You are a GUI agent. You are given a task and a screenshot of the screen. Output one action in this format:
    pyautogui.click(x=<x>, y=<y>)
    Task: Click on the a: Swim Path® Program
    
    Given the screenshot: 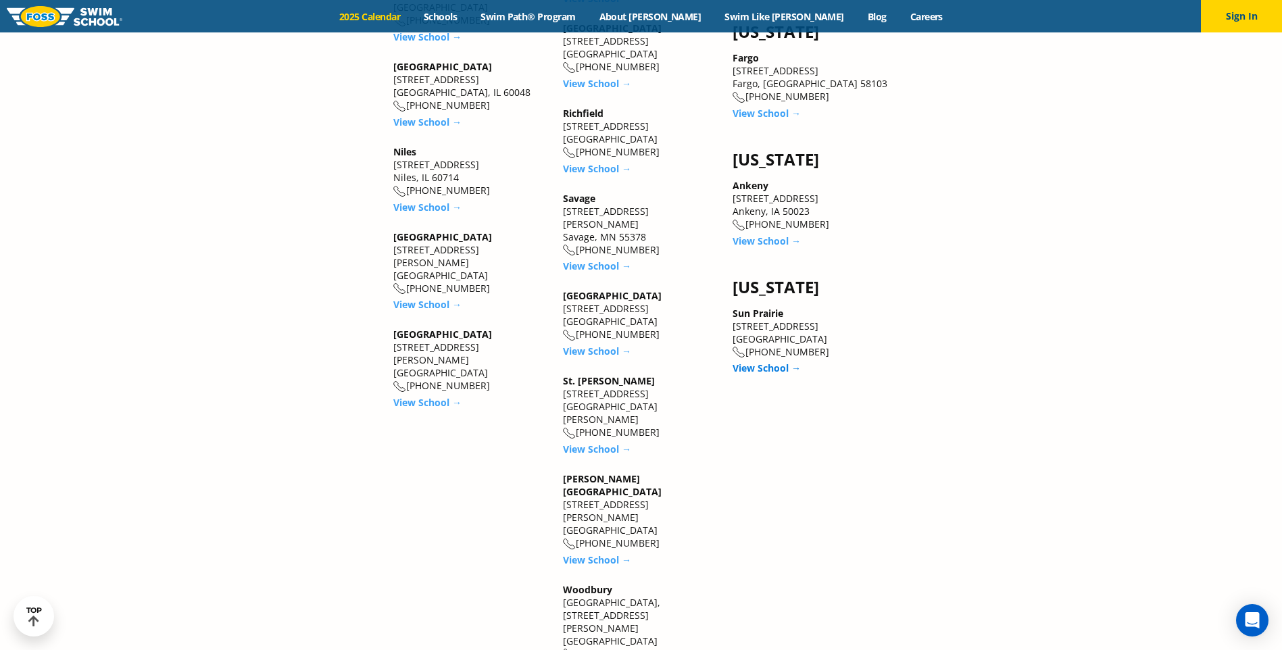 What is the action you would take?
    pyautogui.click(x=528, y=16)
    